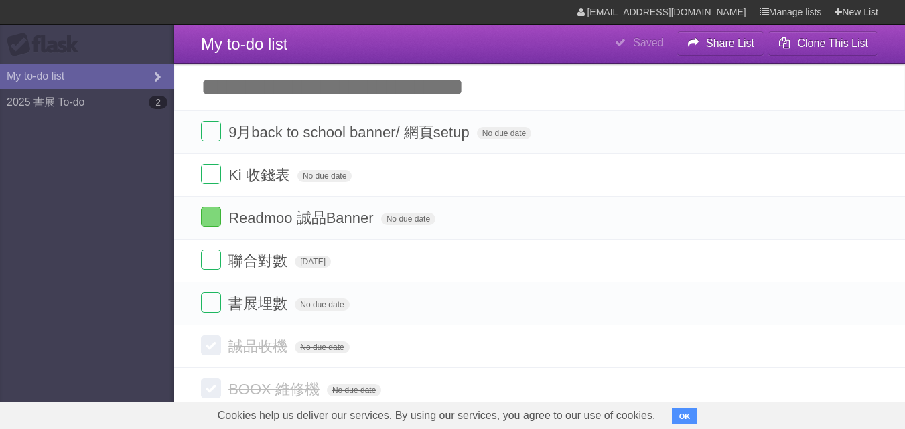 This screenshot has width=905, height=429. I want to click on span: Cookies help us deliver our services. By using our services, you agree to our use of cookies., so click(437, 416).